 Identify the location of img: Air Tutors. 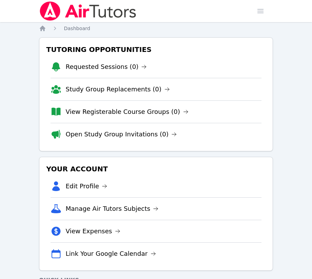
(88, 11).